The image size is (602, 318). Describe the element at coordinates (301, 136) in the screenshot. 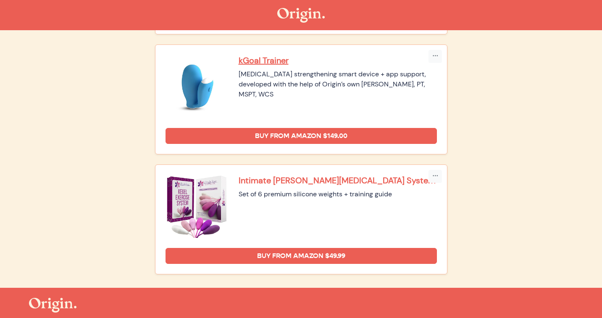

I see `a: Buy from Amazon $149.00` at that location.